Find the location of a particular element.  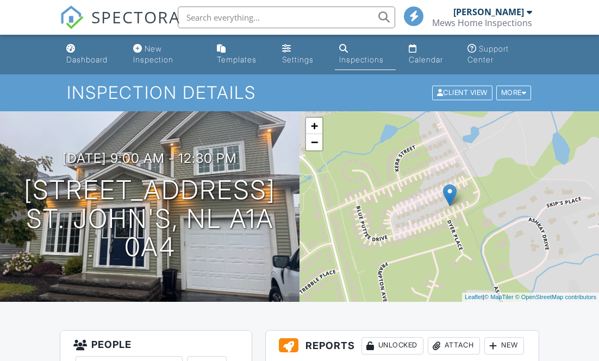

div: Support Center is located at coordinates (488, 54).